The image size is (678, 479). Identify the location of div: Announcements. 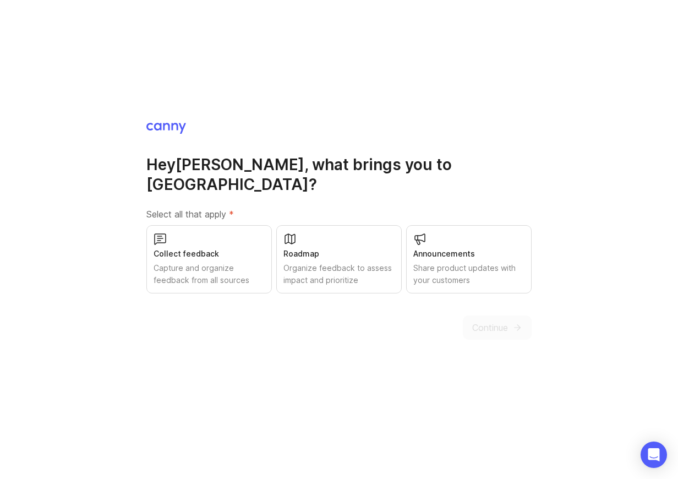
(469, 254).